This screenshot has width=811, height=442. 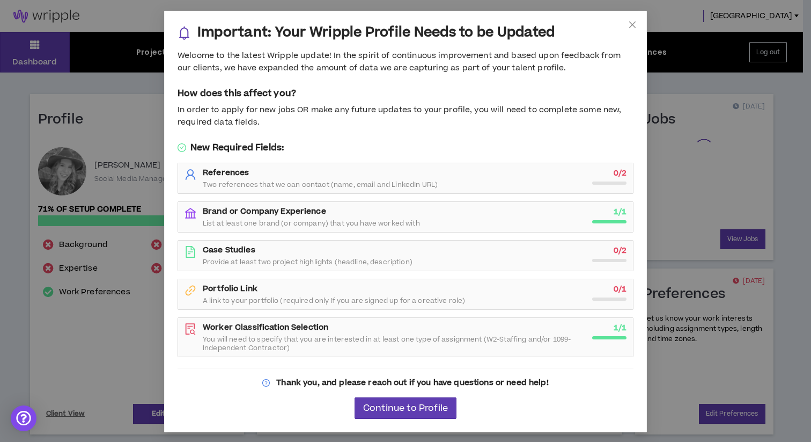 What do you see at coordinates (190, 252) in the screenshot?
I see `span: file-text` at bounding box center [190, 252].